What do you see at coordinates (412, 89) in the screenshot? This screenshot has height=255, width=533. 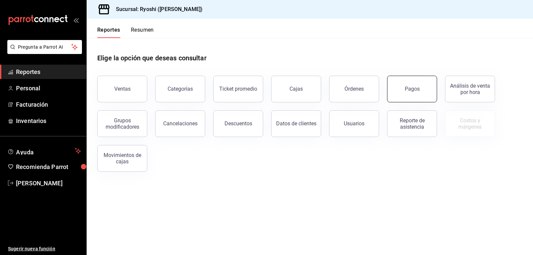 I see `div: Pagos` at bounding box center [412, 89].